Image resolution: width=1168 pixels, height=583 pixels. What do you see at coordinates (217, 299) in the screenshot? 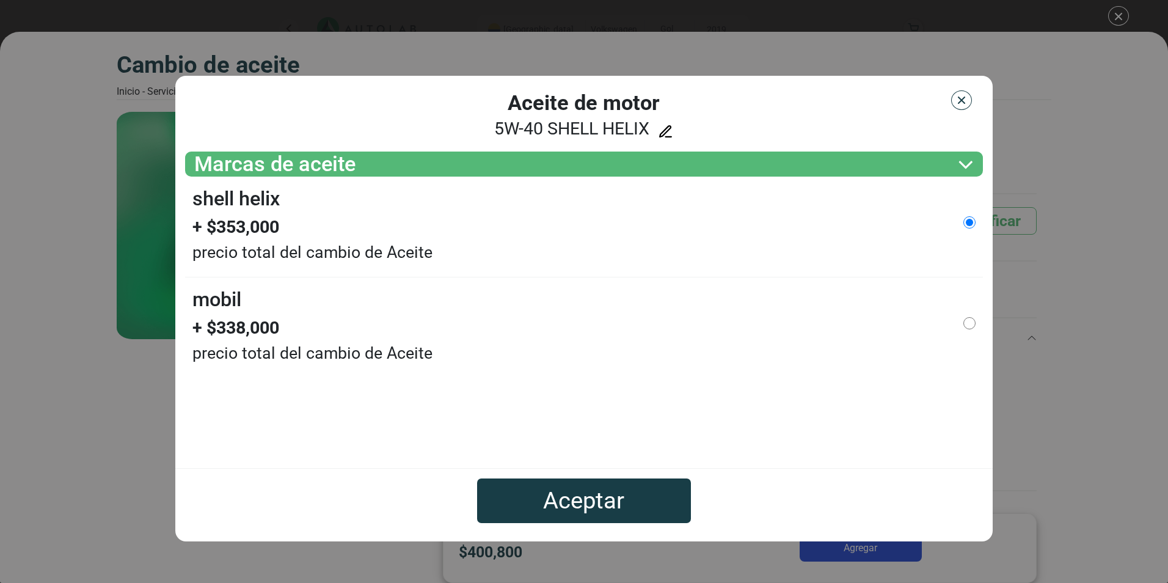
I see `label: MOBIL` at bounding box center [217, 299].